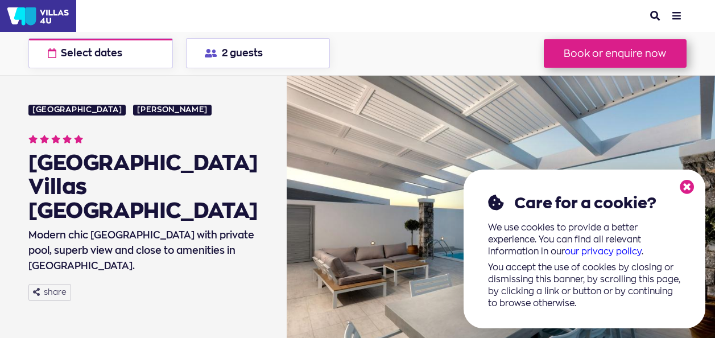 Image resolution: width=715 pixels, height=338 pixels. What do you see at coordinates (585, 286) in the screenshot?
I see `p: You accept the use of cookies by closing or dismissing this banner, by scrolling this page, by cl...` at bounding box center [585, 286].